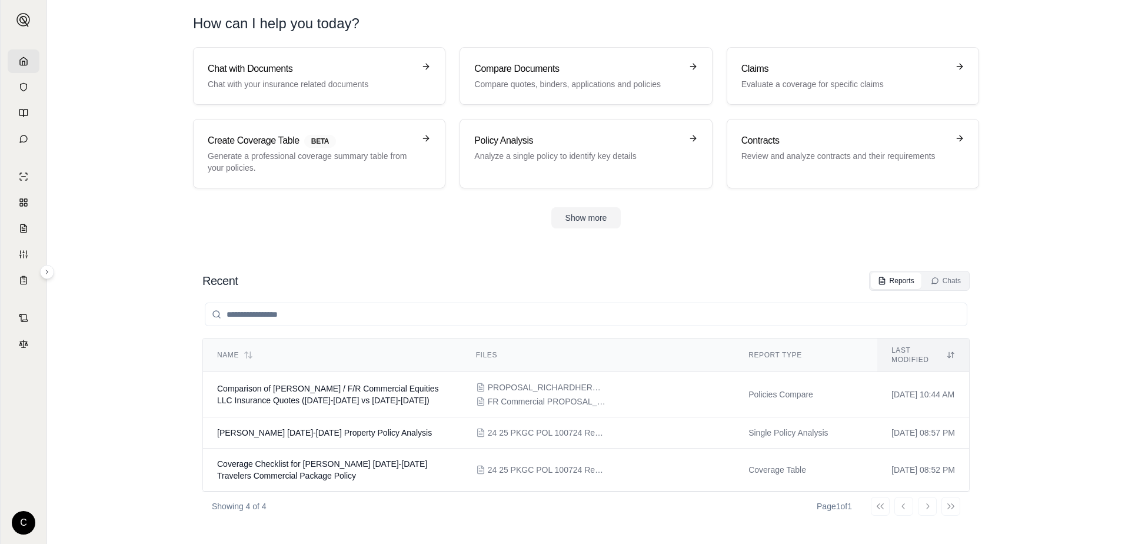 The width and height of the screenshot is (1125, 544). What do you see at coordinates (586, 76) in the screenshot?
I see `a: Compare DocumentsCompare quotes, binders, applications and policies` at bounding box center [586, 76].